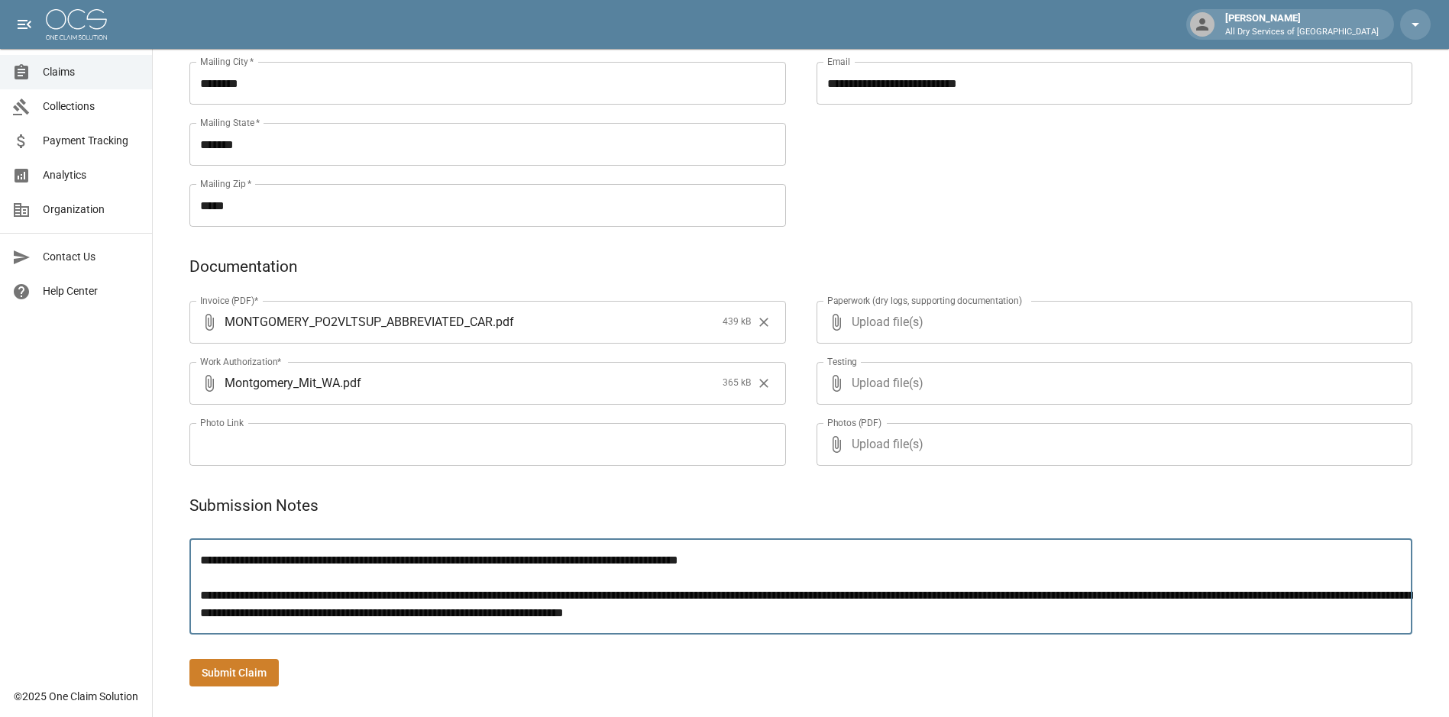  What do you see at coordinates (76, 697) in the screenshot?
I see `div: © 2025 One Claim Solution` at bounding box center [76, 697].